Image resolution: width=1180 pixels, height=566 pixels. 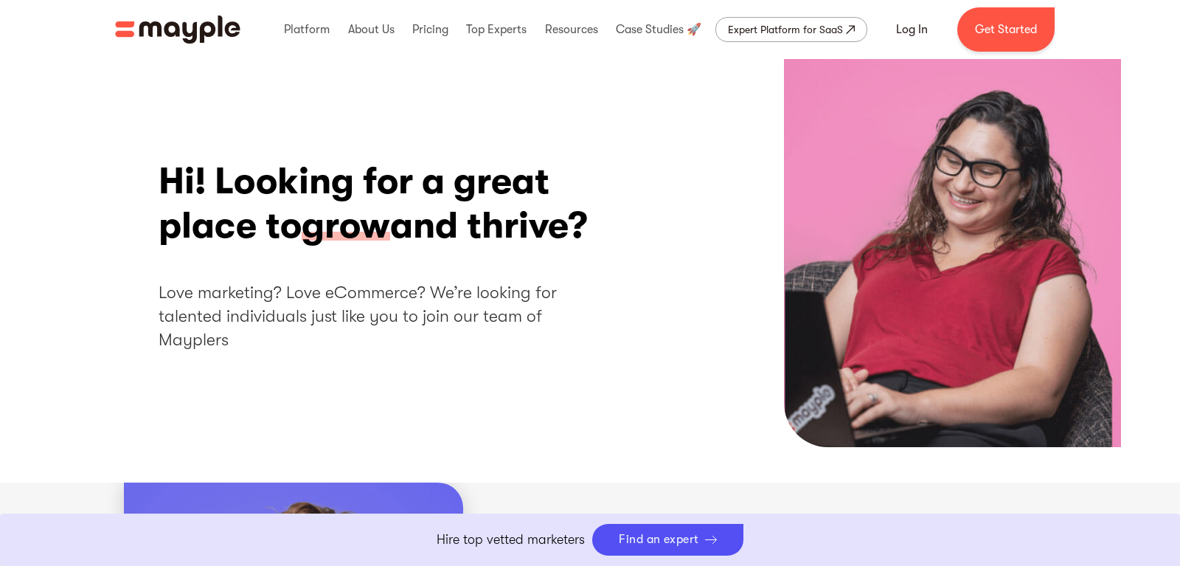 I want to click on img: Hi! Looking for a great place to grow and thrive?, so click(x=952, y=253).